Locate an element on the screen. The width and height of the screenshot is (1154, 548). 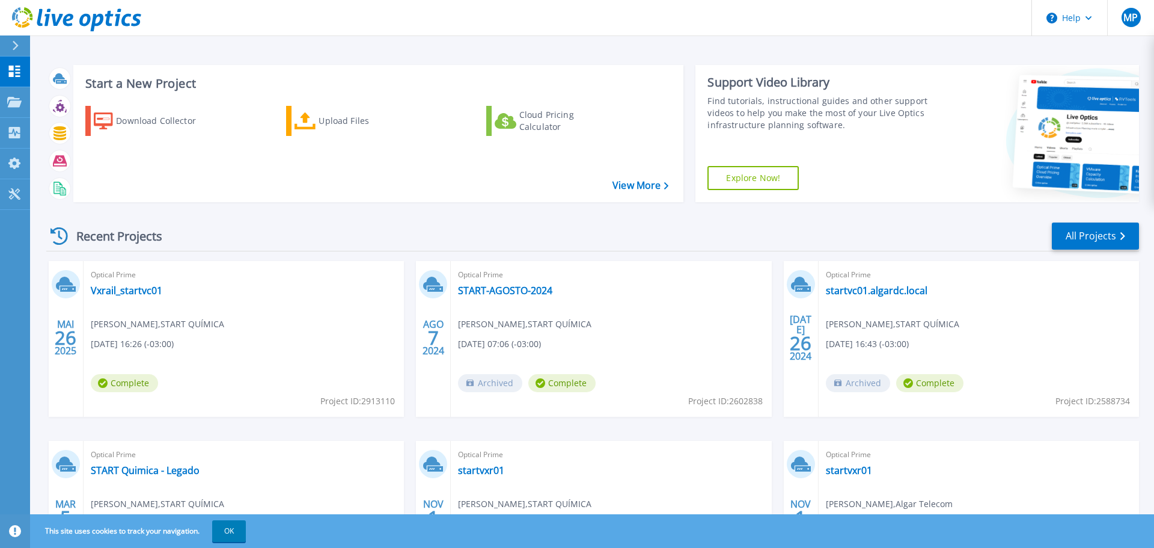
span: MP is located at coordinates (1131, 17).